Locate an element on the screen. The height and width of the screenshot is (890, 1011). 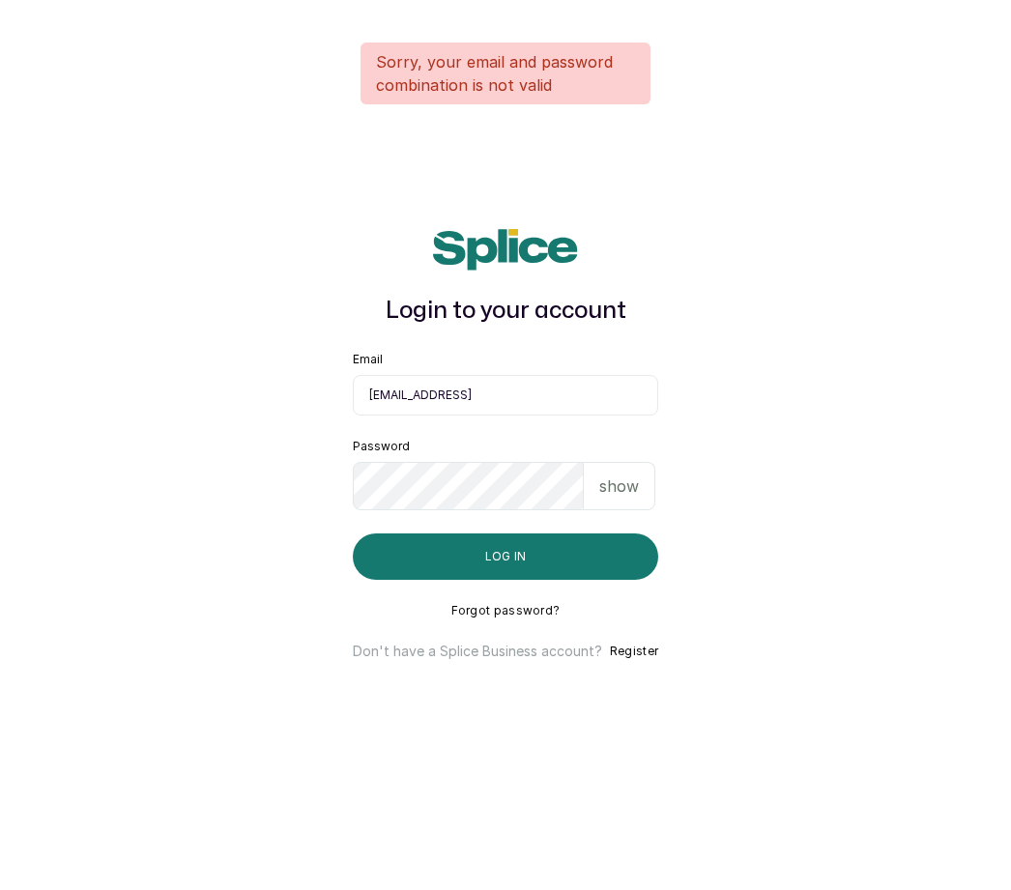
button: Forgot password? is located at coordinates (506, 611).